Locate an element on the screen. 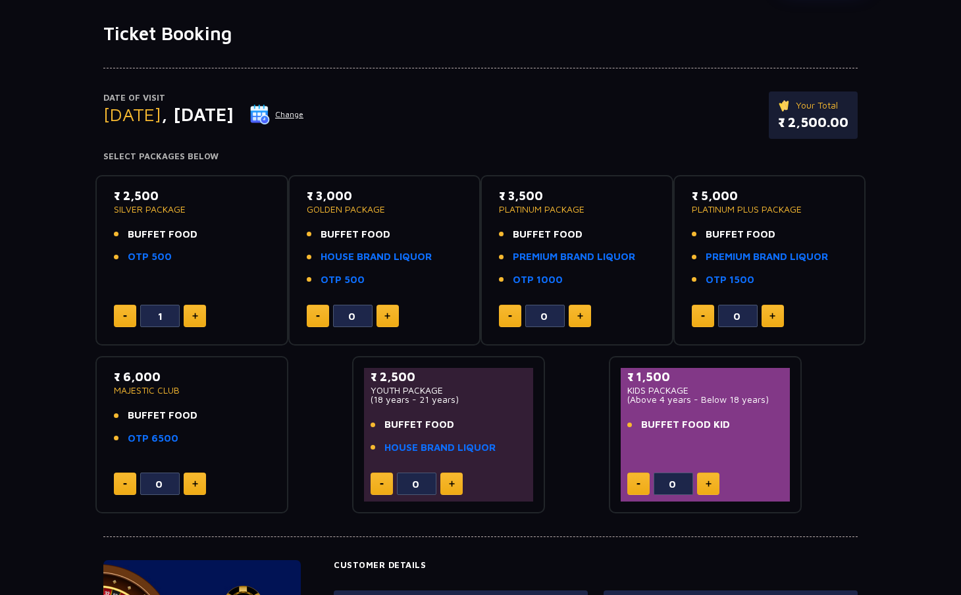  p: KIDS PACKAGE is located at coordinates (705, 390).